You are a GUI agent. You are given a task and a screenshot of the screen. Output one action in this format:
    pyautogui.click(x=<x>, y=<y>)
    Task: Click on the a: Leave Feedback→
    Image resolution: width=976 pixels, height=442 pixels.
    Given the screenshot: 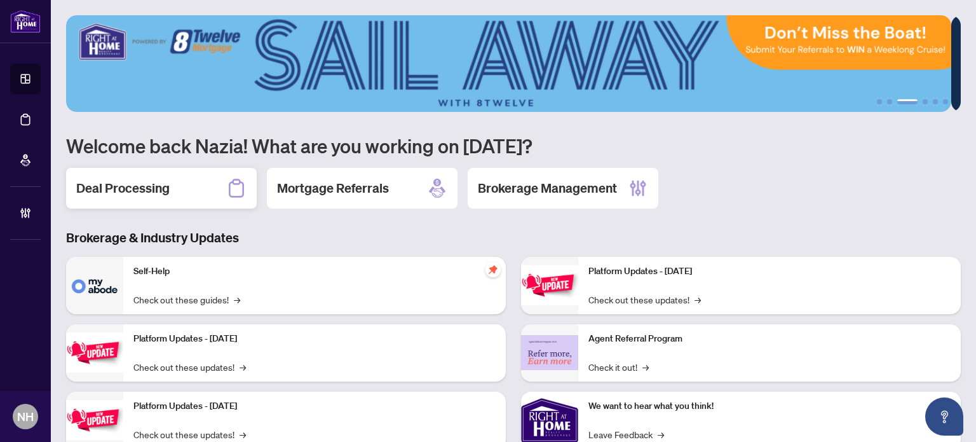 What is the action you would take?
    pyautogui.click(x=626, y=434)
    